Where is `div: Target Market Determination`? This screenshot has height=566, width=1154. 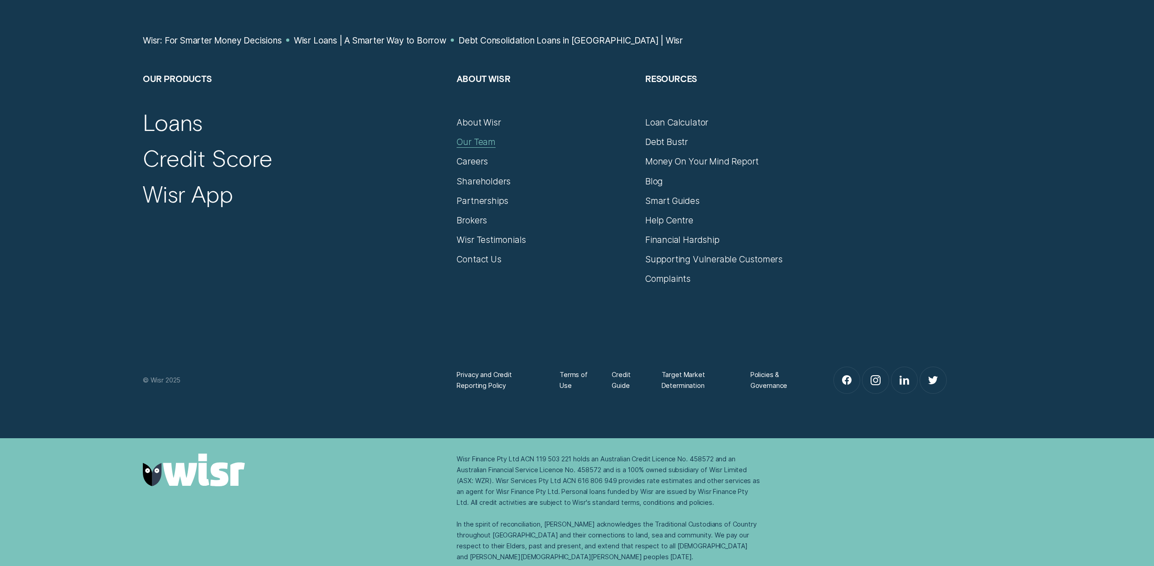
div: Target Market Determination is located at coordinates (696, 380).